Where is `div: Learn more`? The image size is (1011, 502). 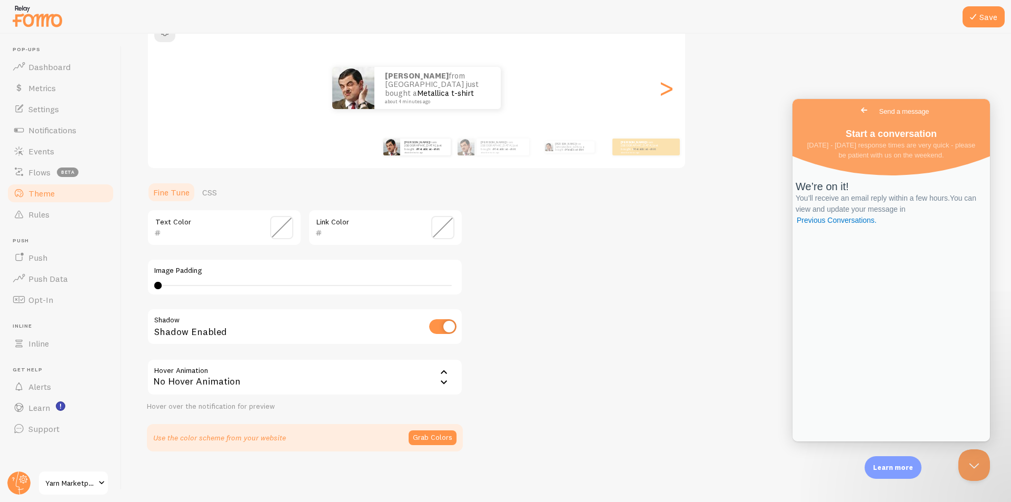
div: Learn more is located at coordinates (893, 467).